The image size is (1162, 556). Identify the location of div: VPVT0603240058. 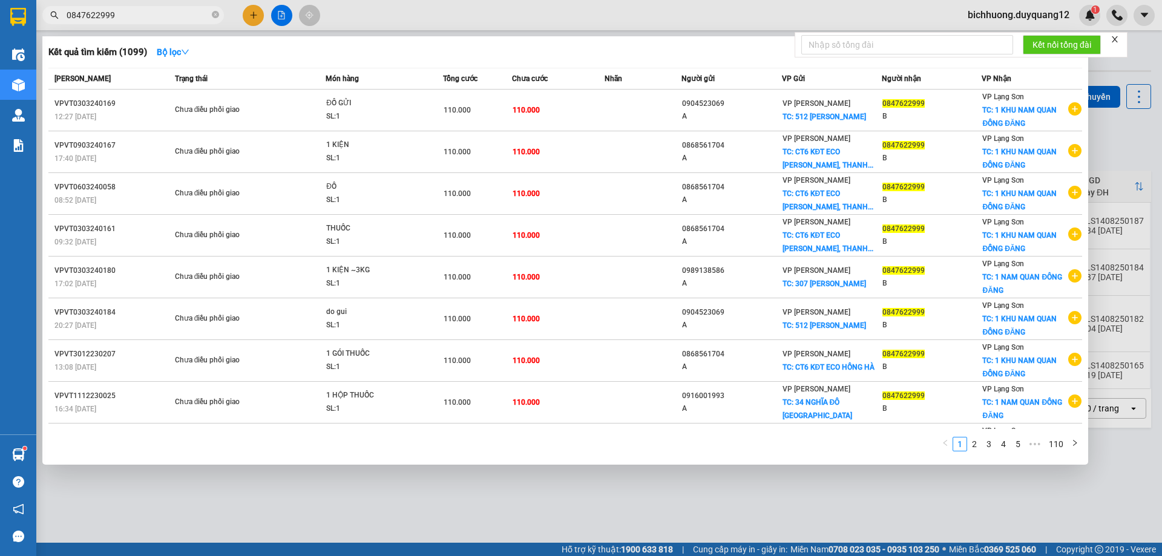
(113, 187).